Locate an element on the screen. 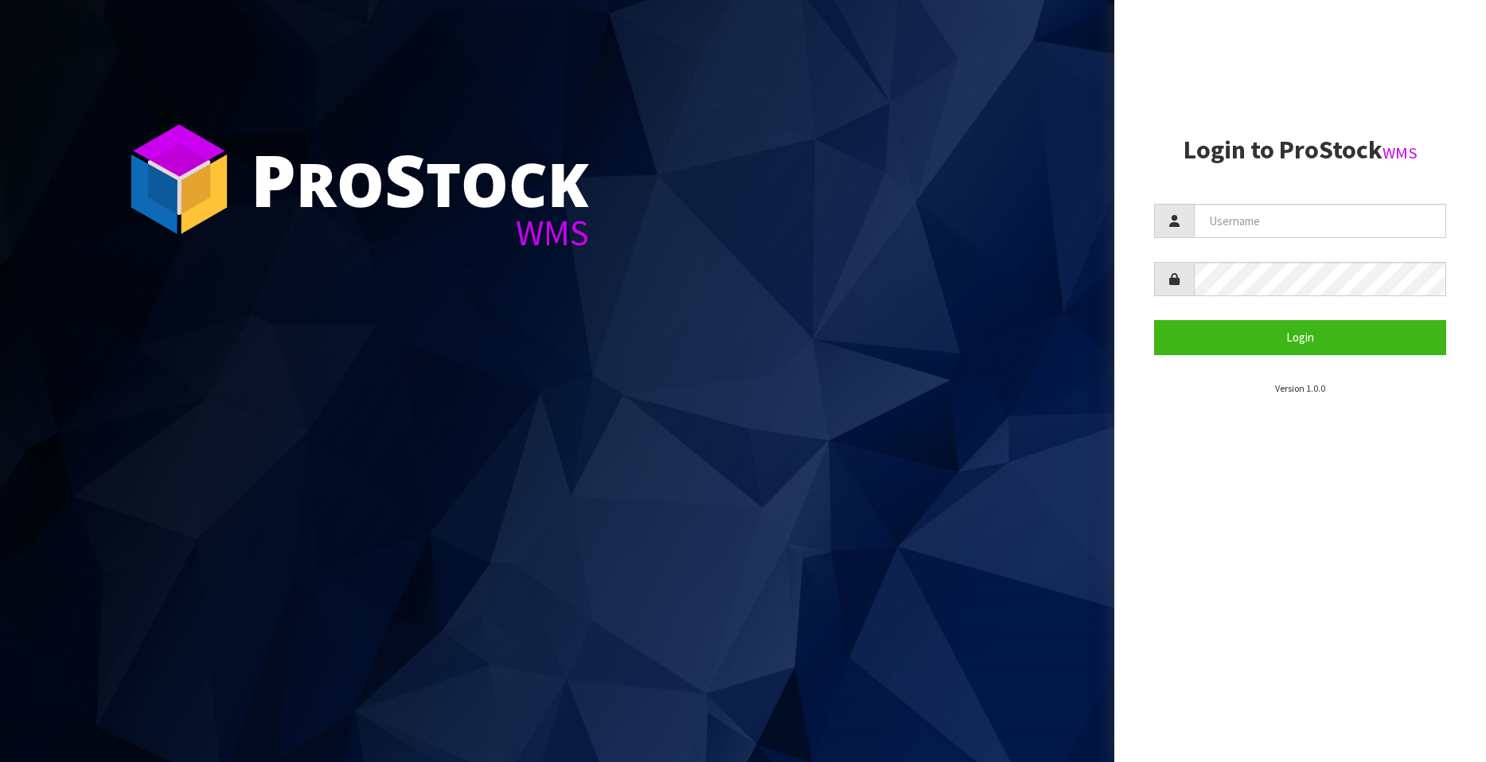 The height and width of the screenshot is (762, 1486). small: WMS is located at coordinates (1400, 153).